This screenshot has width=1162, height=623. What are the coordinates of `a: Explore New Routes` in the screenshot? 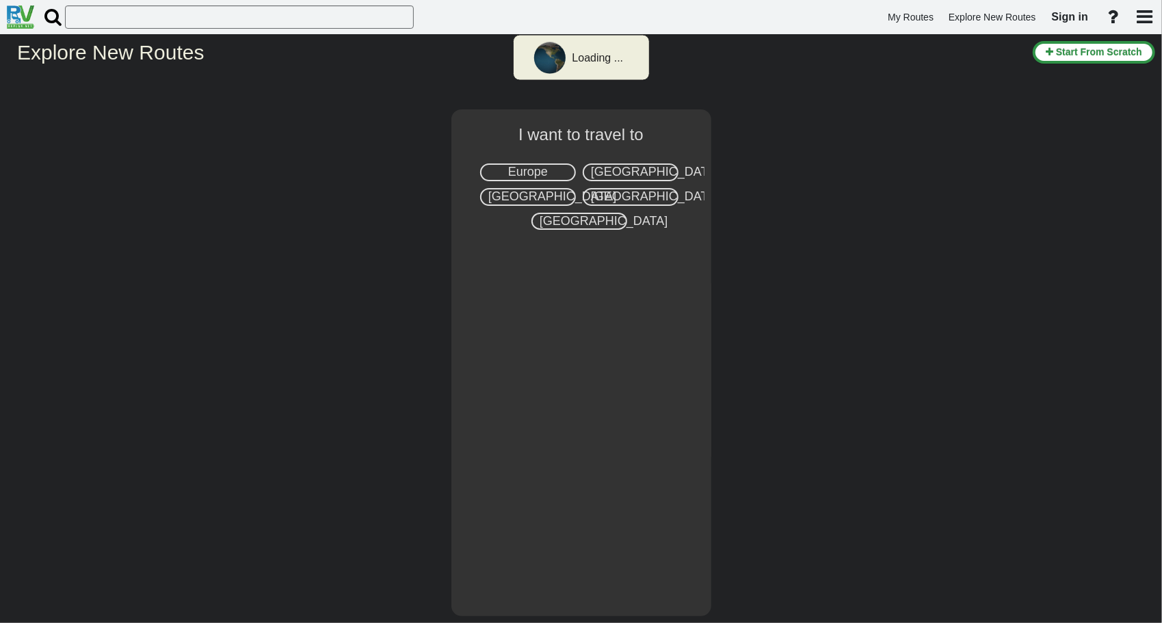 It's located at (992, 17).